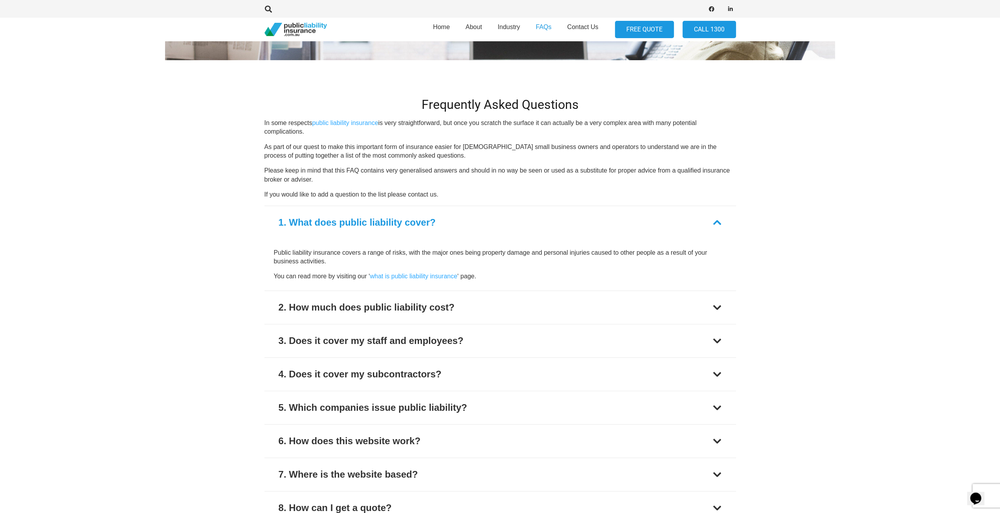  What do you see at coordinates (709, 29) in the screenshot?
I see `a: Call 1300` at bounding box center [709, 29].